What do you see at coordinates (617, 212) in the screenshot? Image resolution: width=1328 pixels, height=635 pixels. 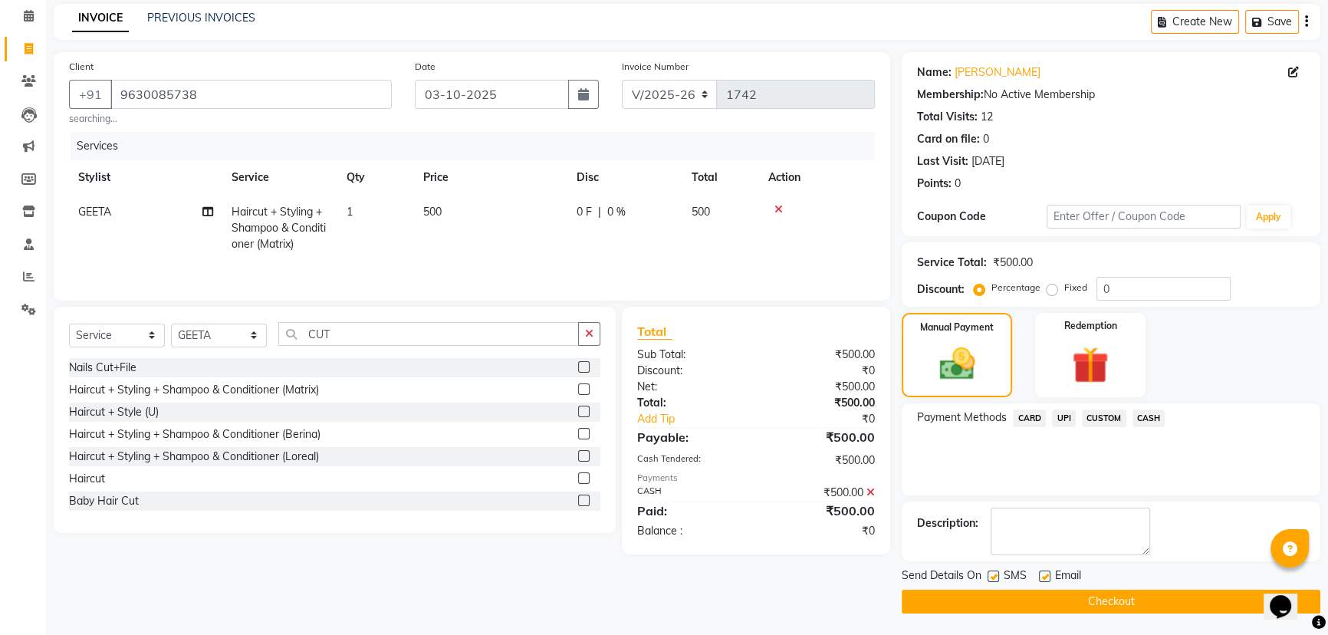 I see `span: 0 %` at bounding box center [617, 212].